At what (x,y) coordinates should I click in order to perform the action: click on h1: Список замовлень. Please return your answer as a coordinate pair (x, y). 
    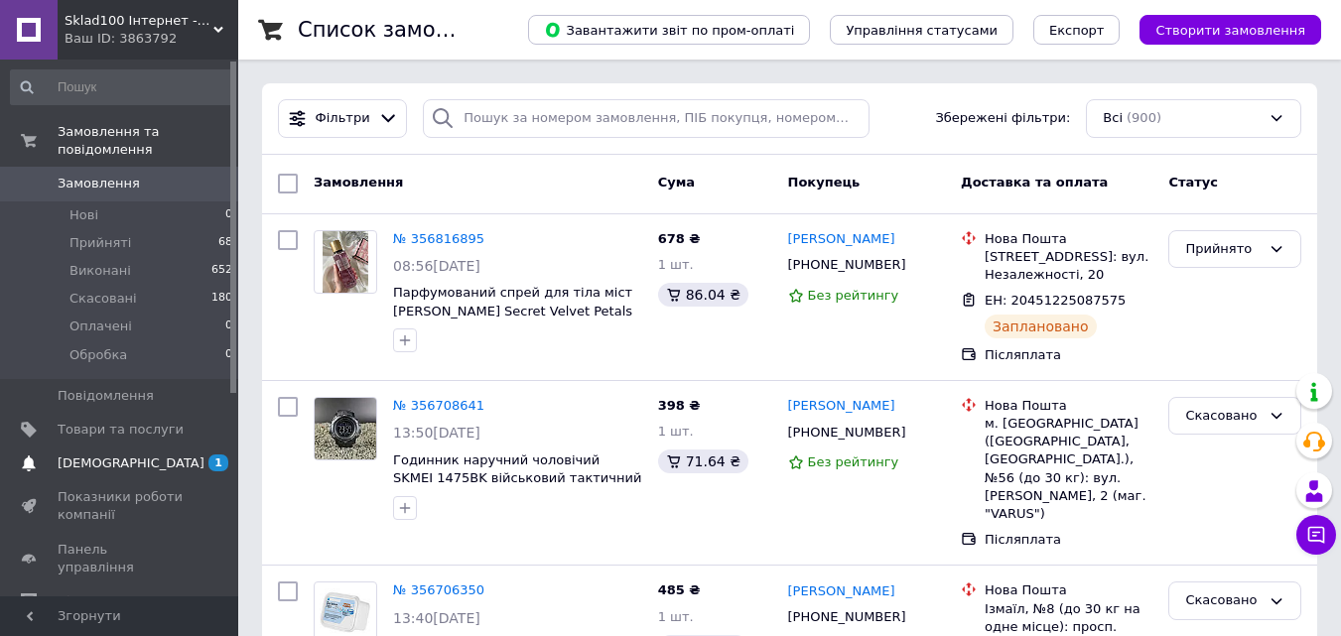
    Looking at the image, I should click on (398, 30).